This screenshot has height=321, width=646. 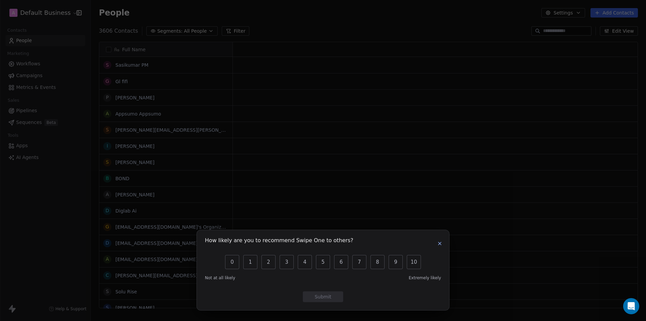 What do you see at coordinates (250, 262) in the screenshot?
I see `button: 1` at bounding box center [250, 262].